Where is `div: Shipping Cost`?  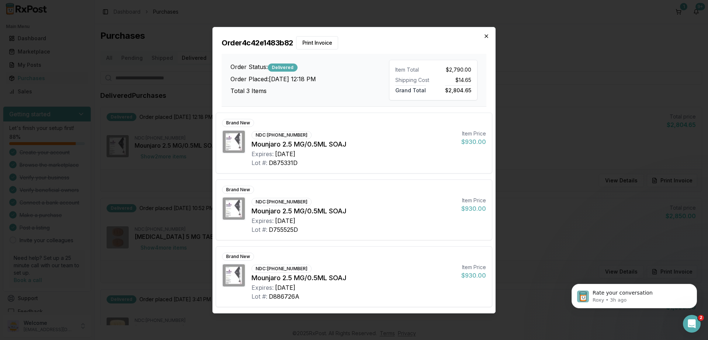
div: Shipping Cost is located at coordinates (413, 80).